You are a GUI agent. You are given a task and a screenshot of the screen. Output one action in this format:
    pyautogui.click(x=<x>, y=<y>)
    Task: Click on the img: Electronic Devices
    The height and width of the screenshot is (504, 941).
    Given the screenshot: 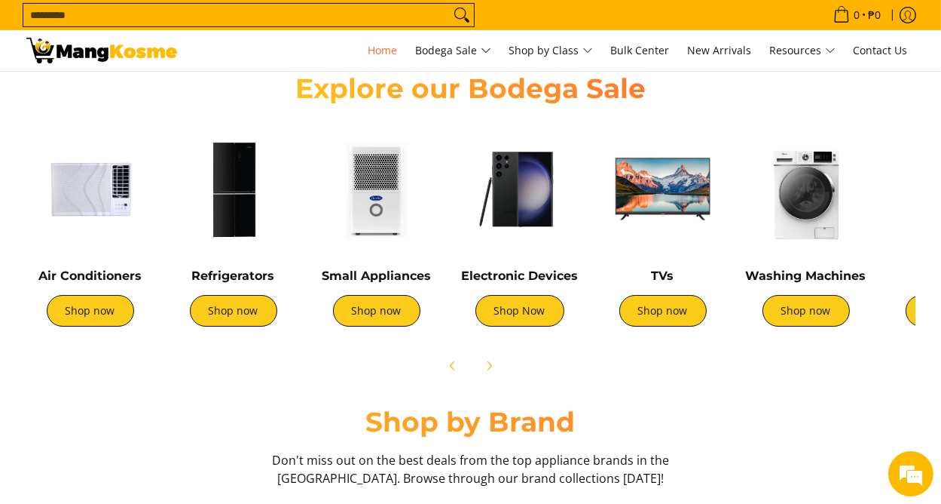 What is the action you would take?
    pyautogui.click(x=520, y=189)
    